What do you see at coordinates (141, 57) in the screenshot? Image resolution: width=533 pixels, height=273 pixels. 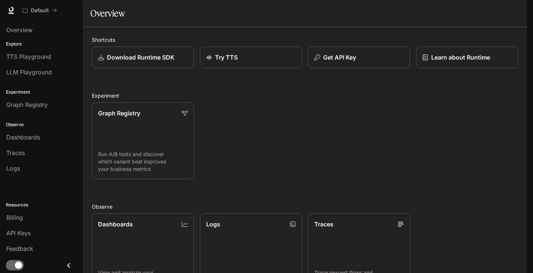 I see `p: Download Runtime SDK` at bounding box center [141, 57].